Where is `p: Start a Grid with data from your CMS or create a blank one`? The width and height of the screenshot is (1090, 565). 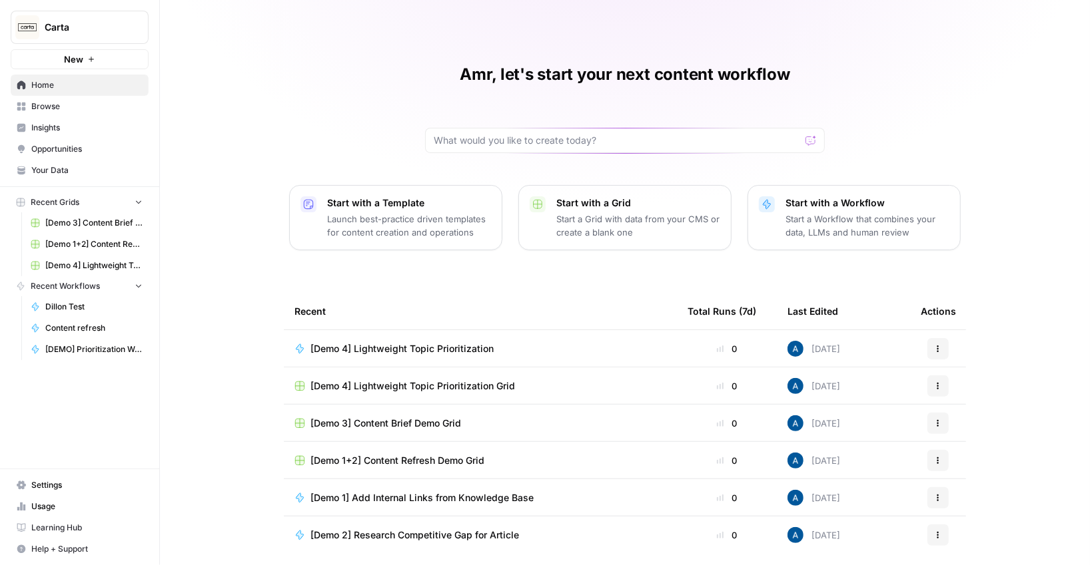 p: Start a Grid with data from your CMS or create a blank one is located at coordinates (638, 226).